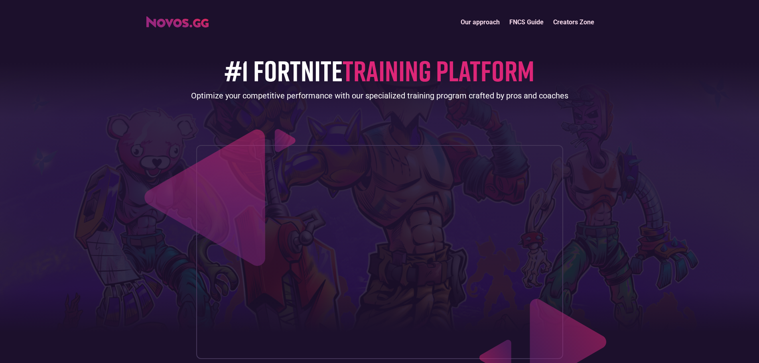 The height and width of the screenshot is (363, 759). I want to click on h1: #1 FORTNITE, so click(379, 70).